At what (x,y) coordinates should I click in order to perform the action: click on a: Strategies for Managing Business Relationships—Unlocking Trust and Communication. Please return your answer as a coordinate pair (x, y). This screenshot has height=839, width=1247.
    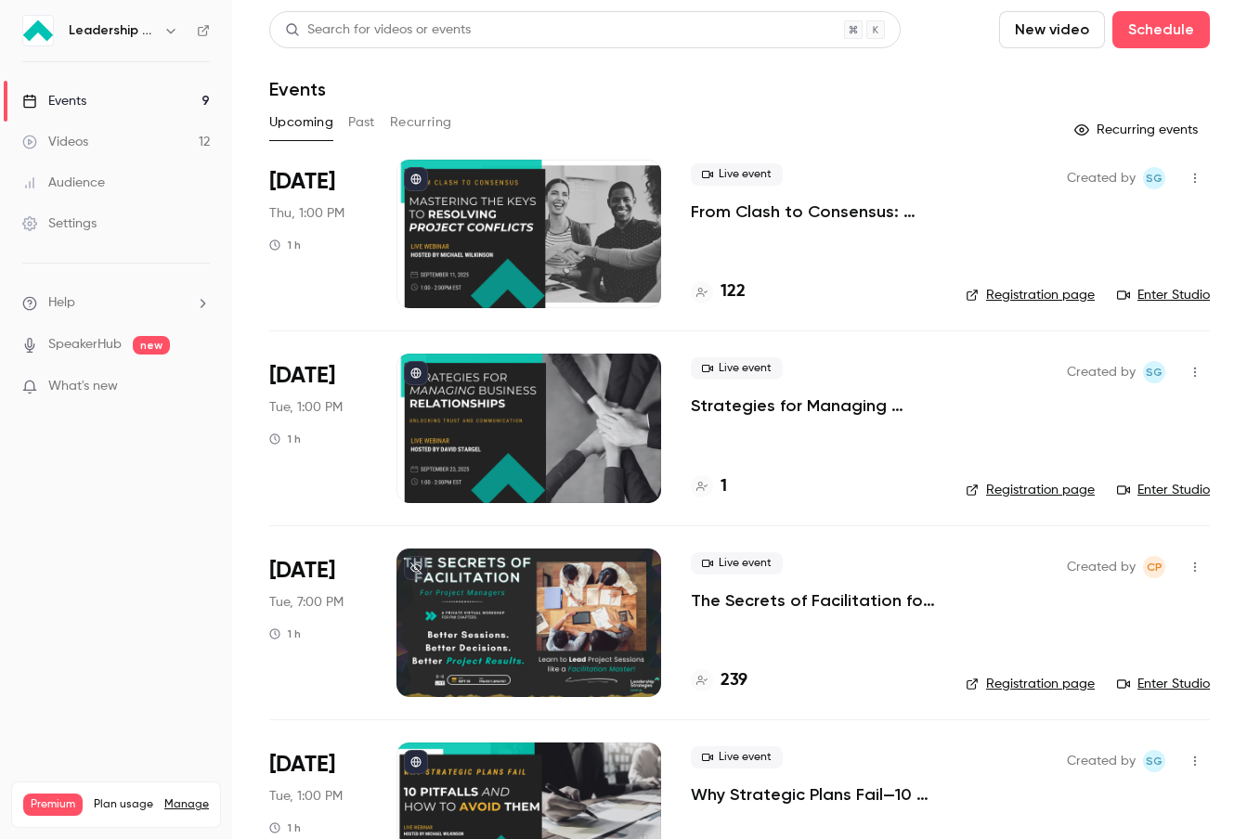
    Looking at the image, I should click on (813, 406).